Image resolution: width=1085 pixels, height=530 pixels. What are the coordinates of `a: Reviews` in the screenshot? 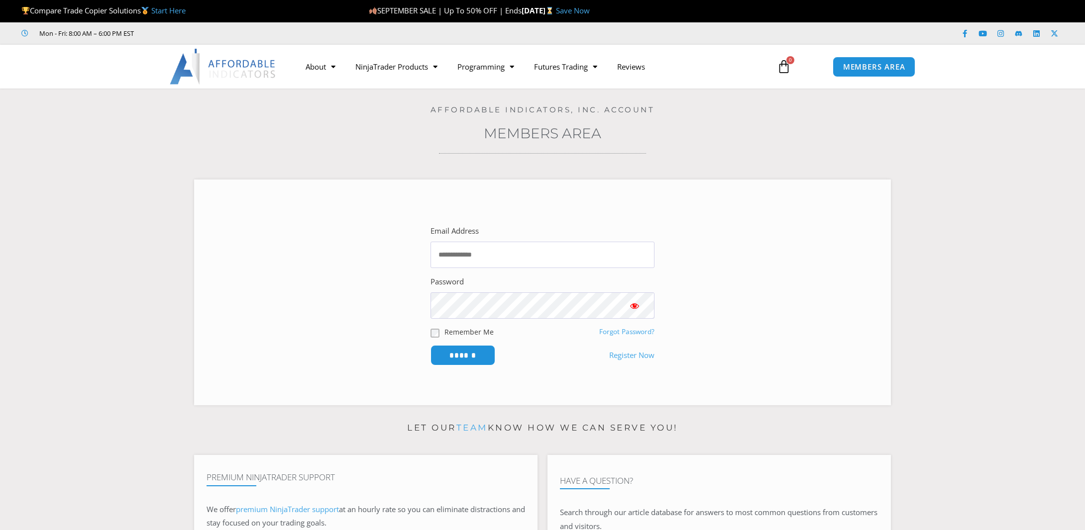 It's located at (631, 67).